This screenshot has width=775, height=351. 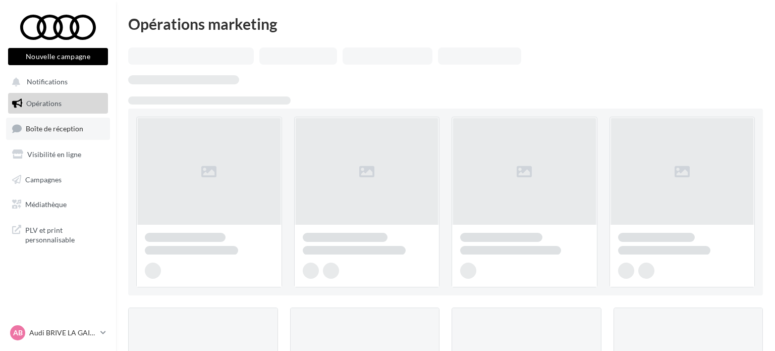 I want to click on span: Opérations, so click(x=44, y=103).